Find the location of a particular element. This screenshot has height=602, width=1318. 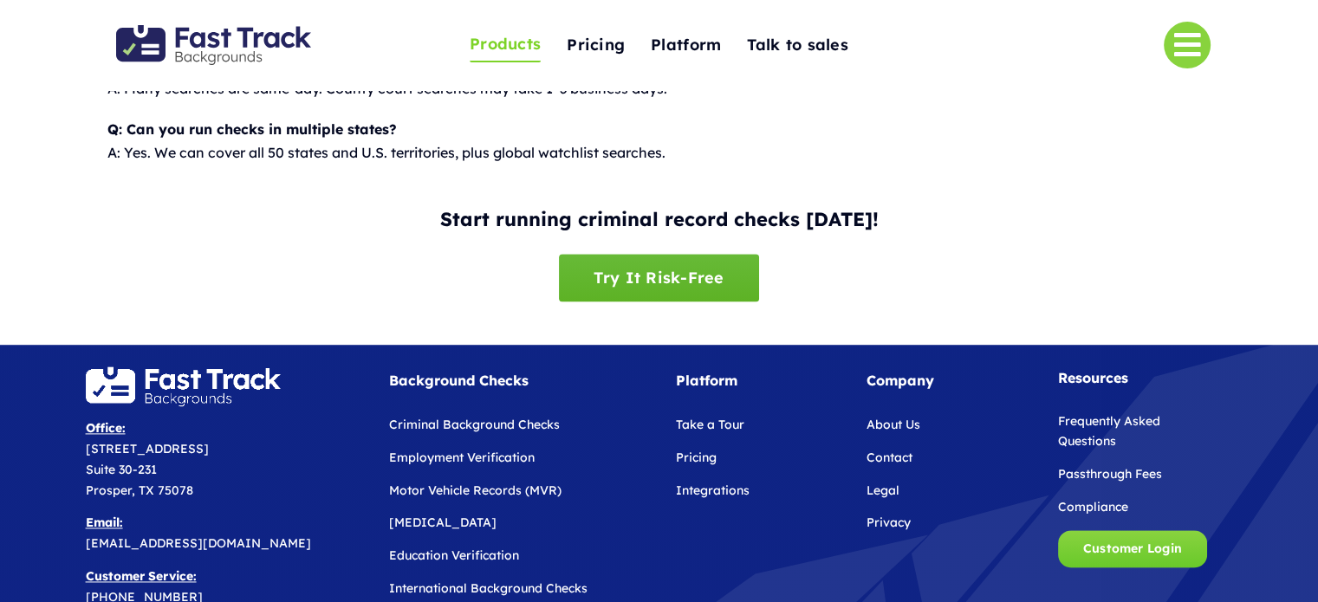

a: Motor Vehicle Records (MVR) is located at coordinates (475, 490).